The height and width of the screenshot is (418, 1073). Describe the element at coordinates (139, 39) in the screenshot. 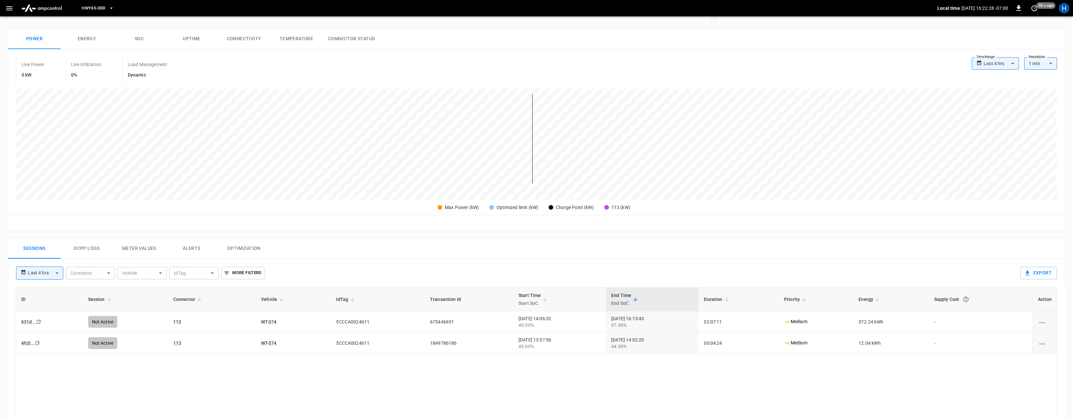

I see `button: SOC` at that location.